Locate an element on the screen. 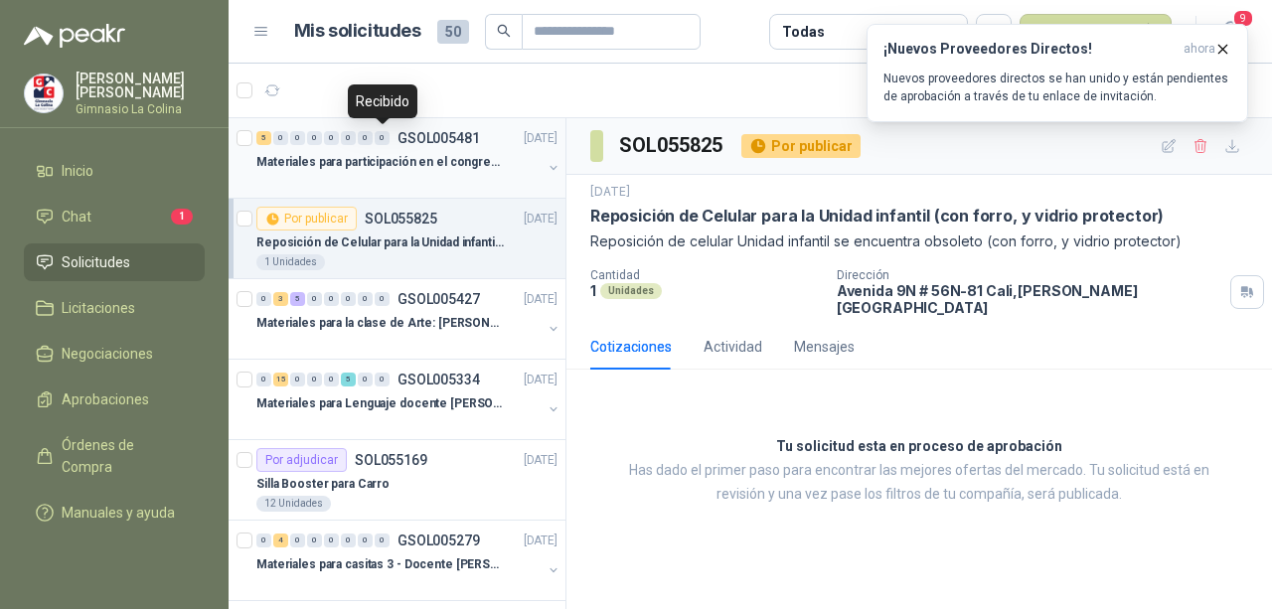 The image size is (1272, 609). span: ahora is located at coordinates (1200, 49).